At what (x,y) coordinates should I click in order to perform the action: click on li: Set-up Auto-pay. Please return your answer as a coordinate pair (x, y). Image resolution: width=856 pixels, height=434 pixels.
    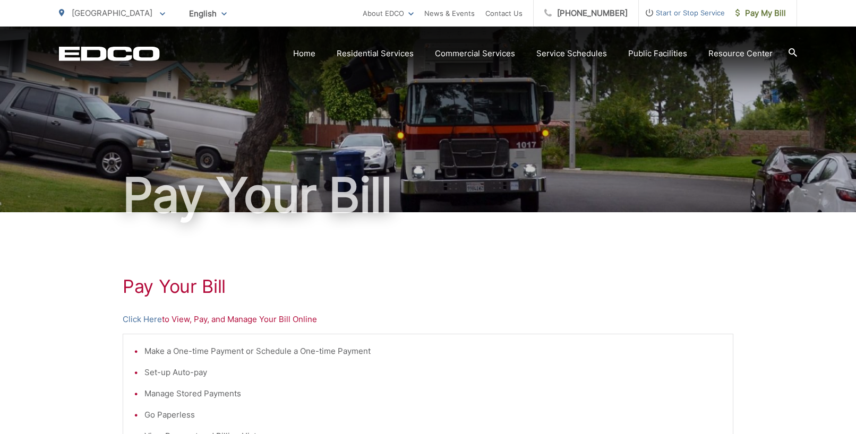
    Looking at the image, I should click on (433, 373).